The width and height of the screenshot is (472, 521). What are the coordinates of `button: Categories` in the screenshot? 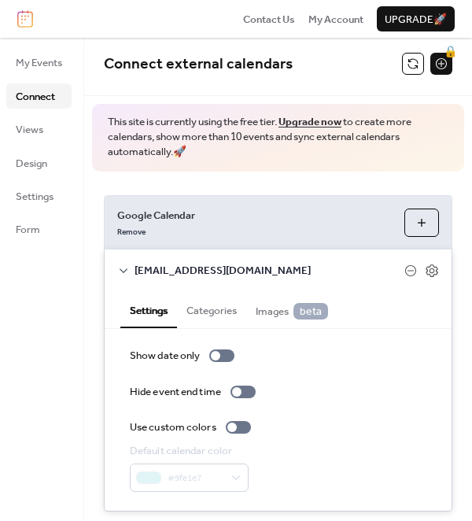 It's located at (212, 308).